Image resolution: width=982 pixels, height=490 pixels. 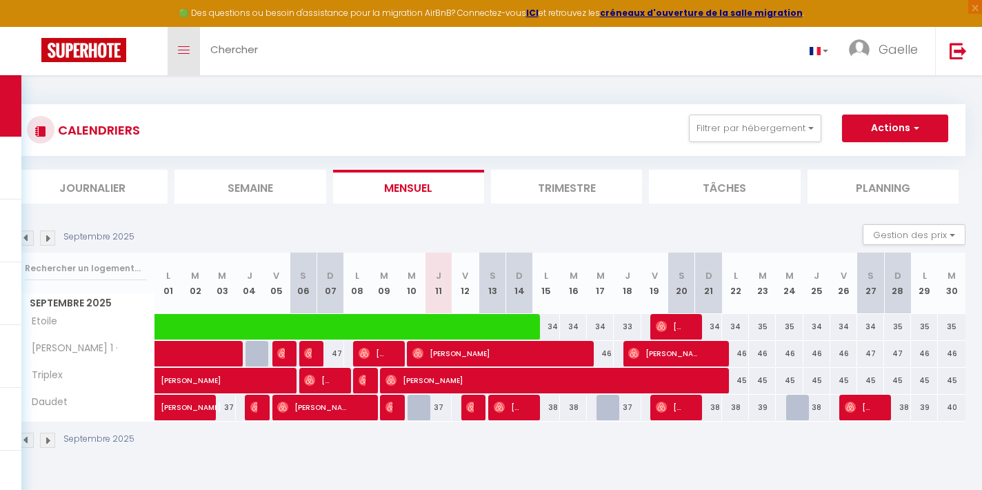 I want to click on th: 22, so click(x=735, y=283).